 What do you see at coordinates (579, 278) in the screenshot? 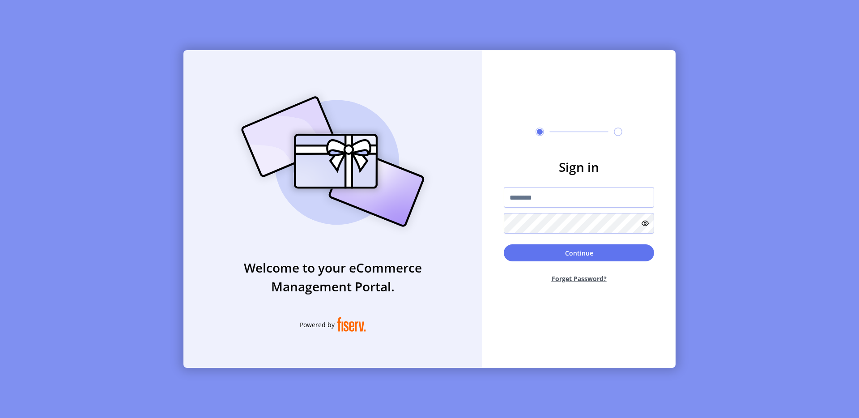
I see `button: Forget Password?` at bounding box center [579, 278].